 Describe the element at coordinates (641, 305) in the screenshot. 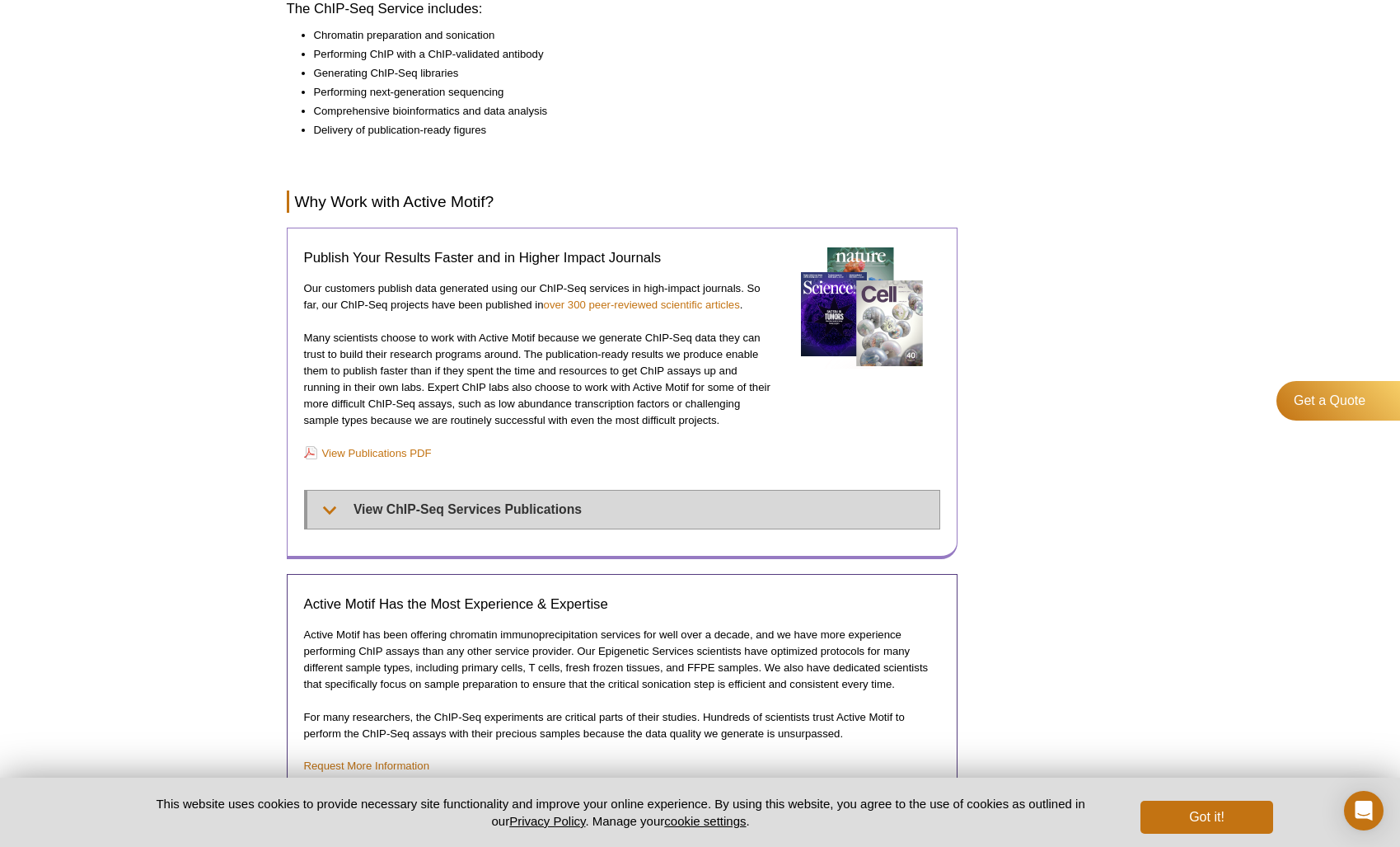

I see `a: over 300 peer-reviewed scientific articles` at that location.